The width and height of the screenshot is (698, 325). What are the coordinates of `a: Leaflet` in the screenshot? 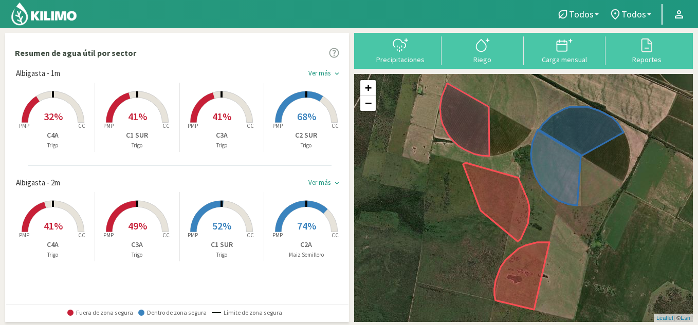 It's located at (664, 318).